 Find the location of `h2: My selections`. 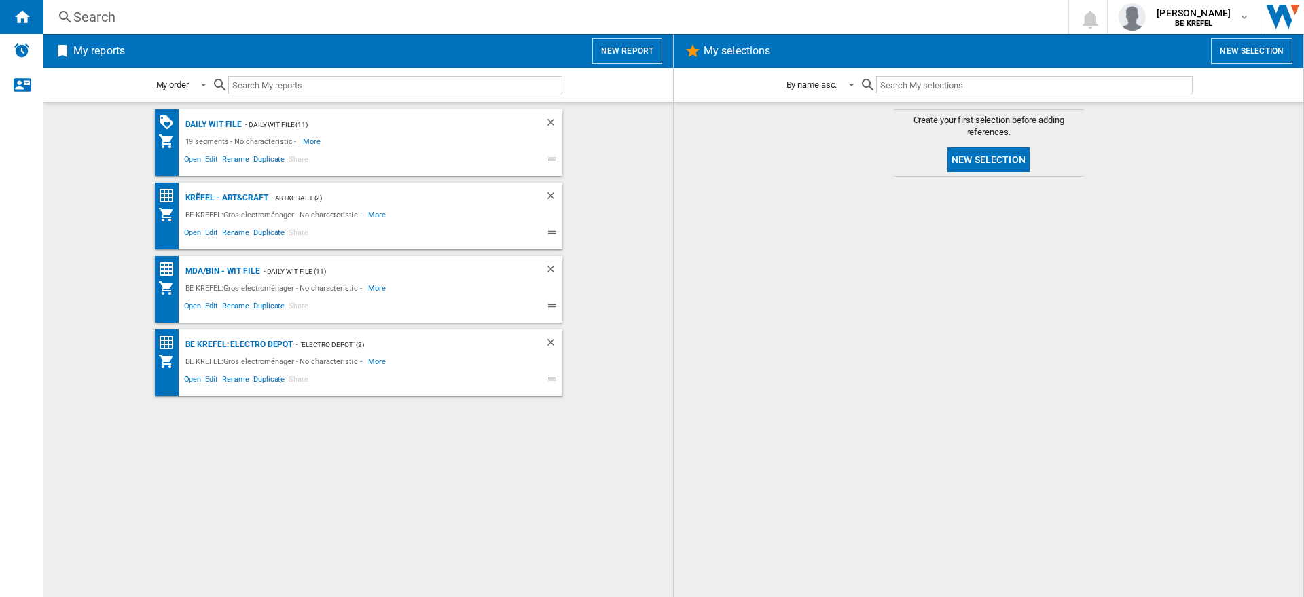

h2: My selections is located at coordinates (737, 51).